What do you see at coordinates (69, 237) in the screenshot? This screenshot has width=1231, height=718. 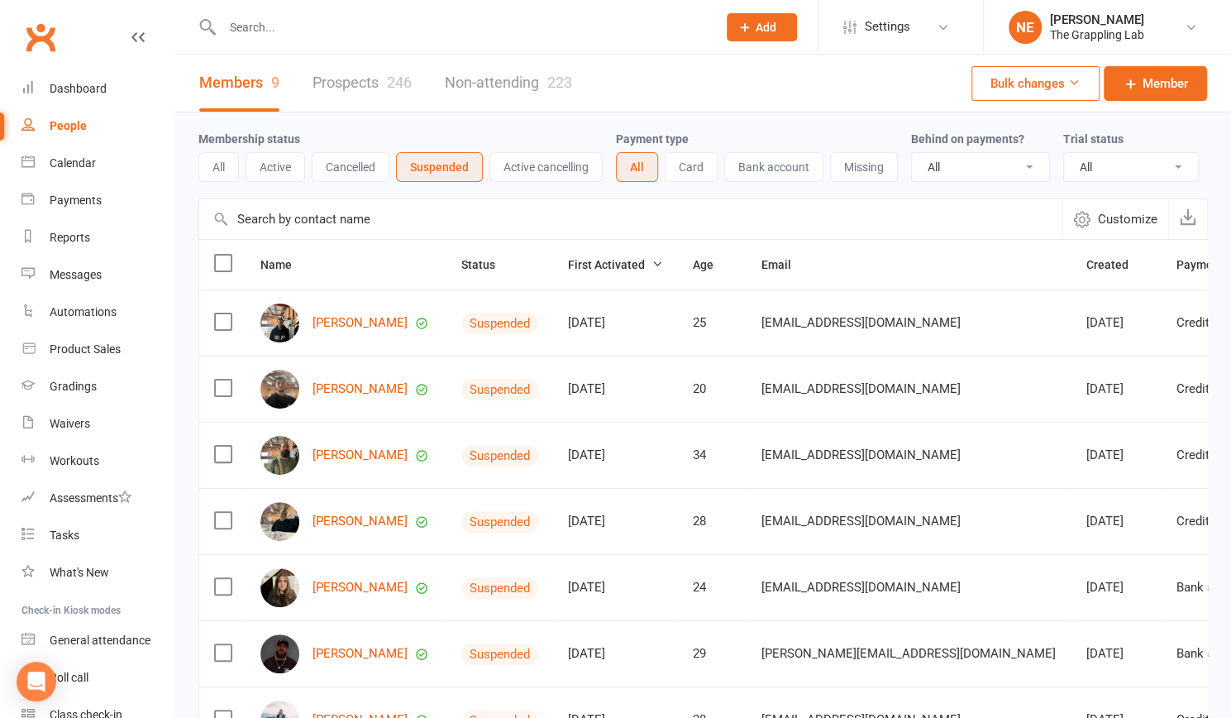 I see `div: Reports` at bounding box center [69, 237].